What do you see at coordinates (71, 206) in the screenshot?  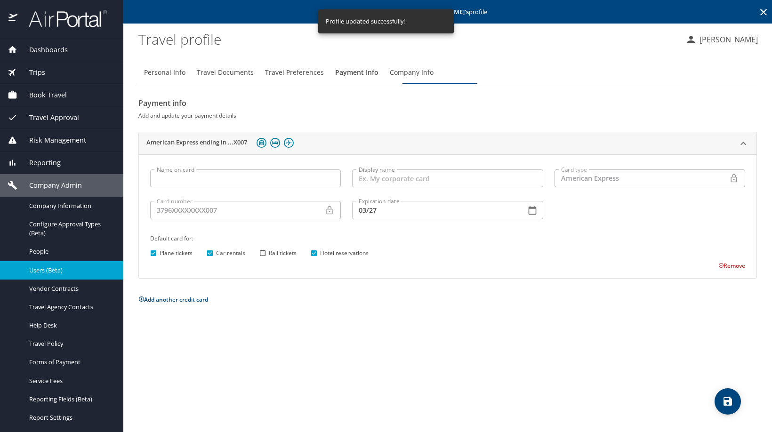 I see `span: Company Information` at bounding box center [71, 206].